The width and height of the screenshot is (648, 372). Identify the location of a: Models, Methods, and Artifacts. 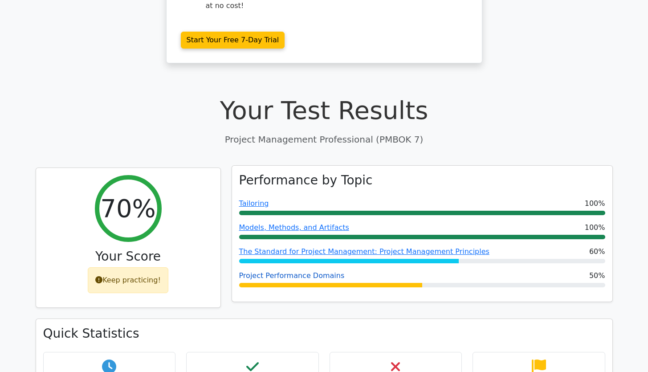
(294, 227).